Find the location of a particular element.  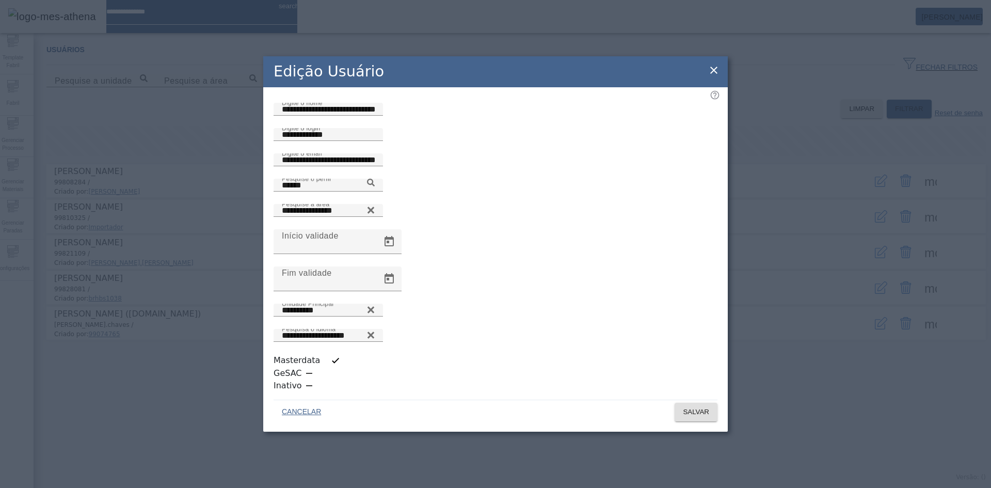

button: SALVAR is located at coordinates (696, 412).